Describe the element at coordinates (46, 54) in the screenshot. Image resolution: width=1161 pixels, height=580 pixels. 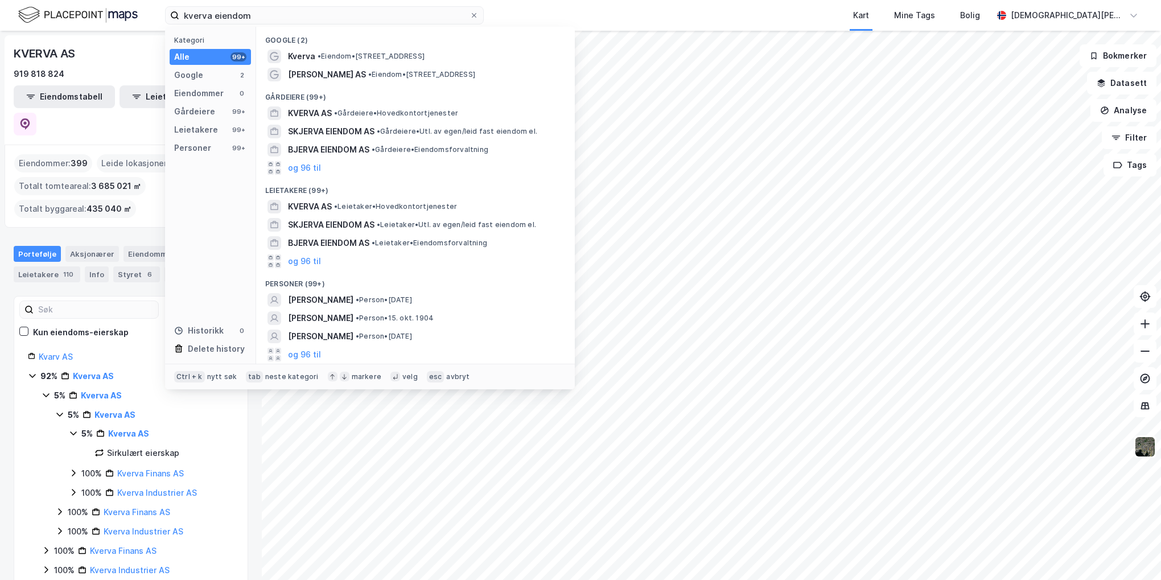
I see `div: KVERVA AS` at that location.